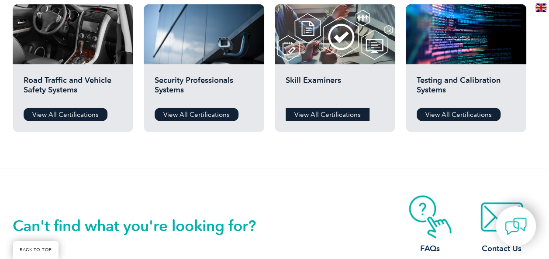  Describe the element at coordinates (516, 227) in the screenshot. I see `img: contact-chat.png` at that location.